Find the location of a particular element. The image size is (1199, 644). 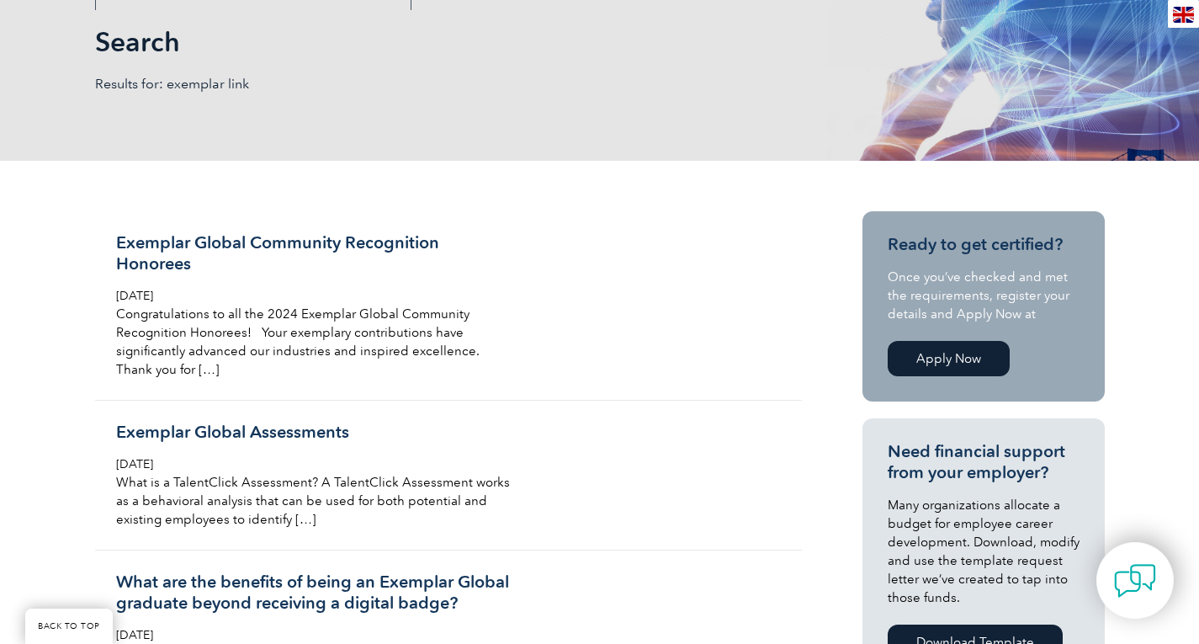

p: Results for: exemplar link is located at coordinates (348, 84).